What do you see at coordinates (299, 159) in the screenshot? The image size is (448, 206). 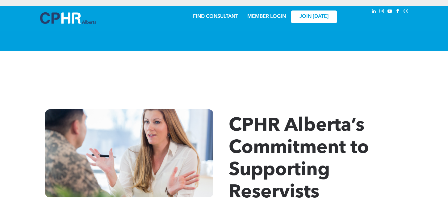 I see `span: CPHR Alberta’s Commitment to Supporting Reservists` at bounding box center [299, 159].